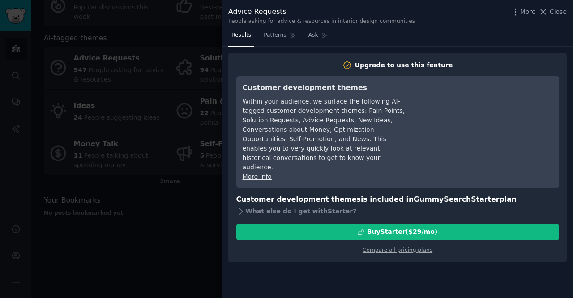 This screenshot has height=298, width=573. Describe the element at coordinates (559, 12) in the screenshot. I see `span: Close` at that location.